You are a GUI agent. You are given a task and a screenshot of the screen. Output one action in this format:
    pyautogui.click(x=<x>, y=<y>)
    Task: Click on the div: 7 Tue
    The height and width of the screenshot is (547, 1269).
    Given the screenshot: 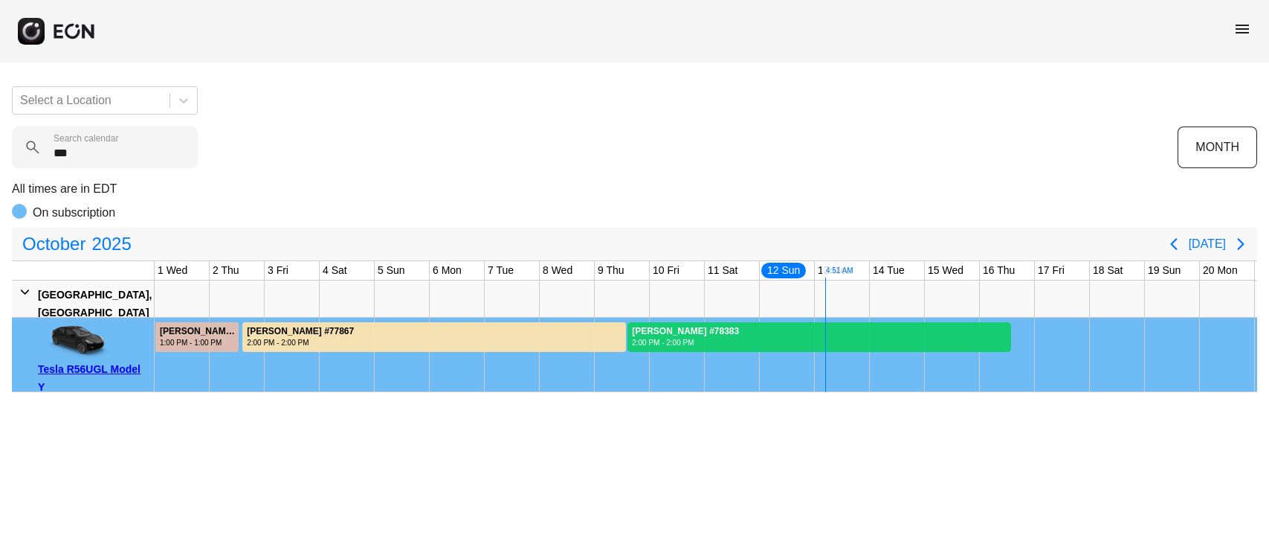 What is the action you would take?
    pyautogui.click(x=500, y=270)
    